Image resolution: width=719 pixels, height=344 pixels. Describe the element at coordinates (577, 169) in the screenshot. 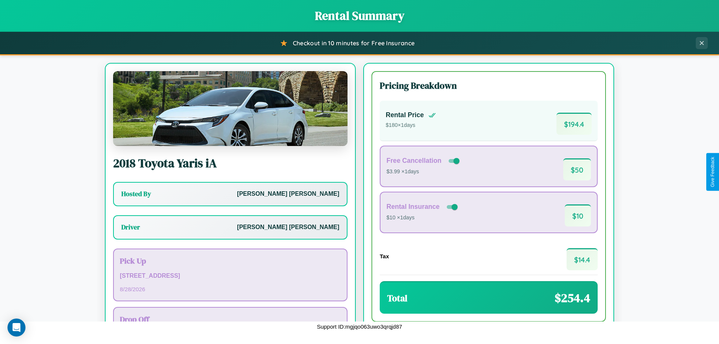

I see `span: $ 50` at that location.